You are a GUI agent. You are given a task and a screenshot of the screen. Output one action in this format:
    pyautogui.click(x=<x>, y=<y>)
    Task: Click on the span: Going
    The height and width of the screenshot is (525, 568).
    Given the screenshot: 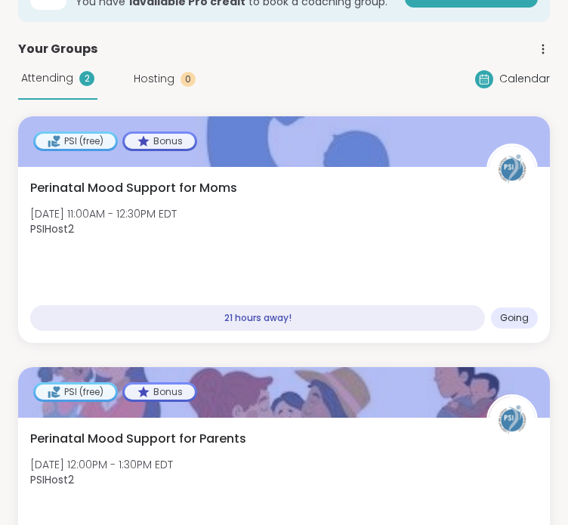 What is the action you would take?
    pyautogui.click(x=514, y=318)
    